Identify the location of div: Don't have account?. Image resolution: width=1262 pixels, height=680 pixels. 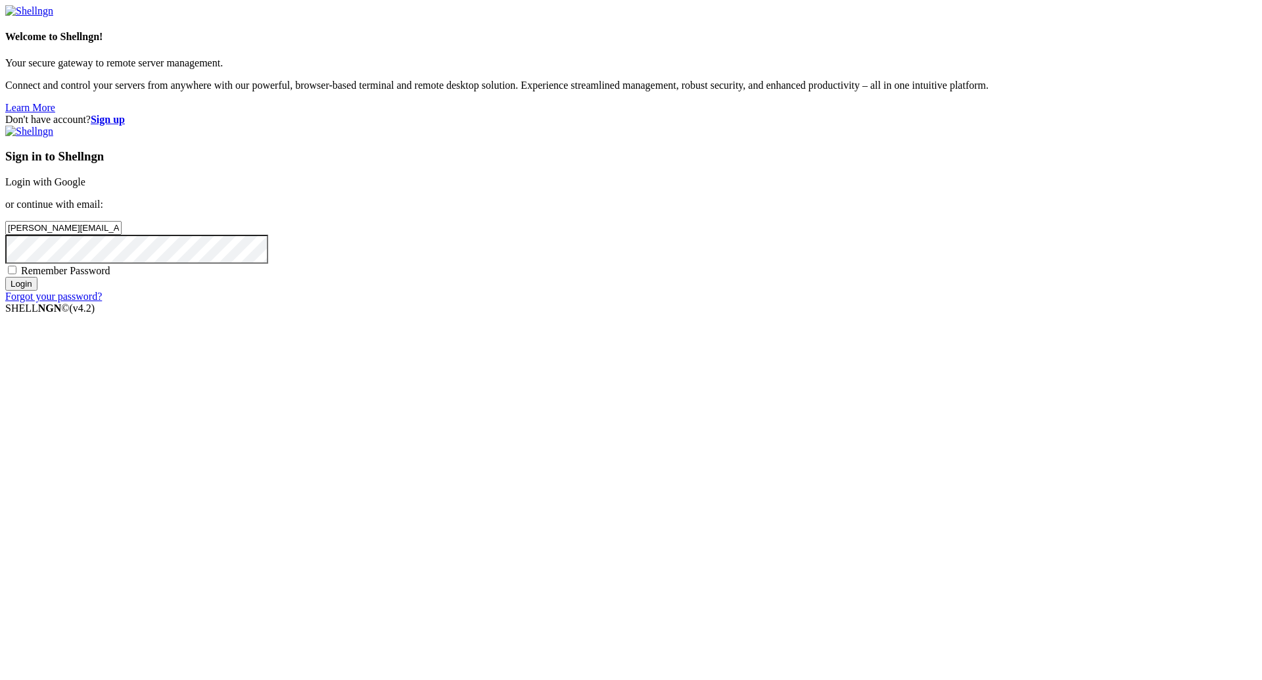
(631, 120).